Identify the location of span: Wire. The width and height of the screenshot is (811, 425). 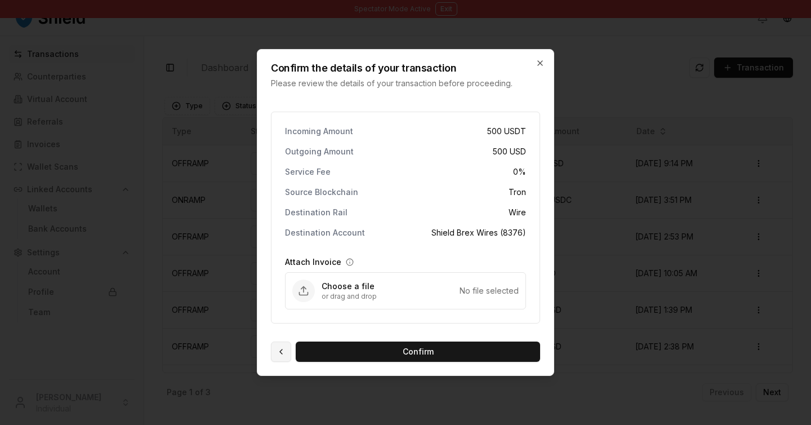
(517, 212).